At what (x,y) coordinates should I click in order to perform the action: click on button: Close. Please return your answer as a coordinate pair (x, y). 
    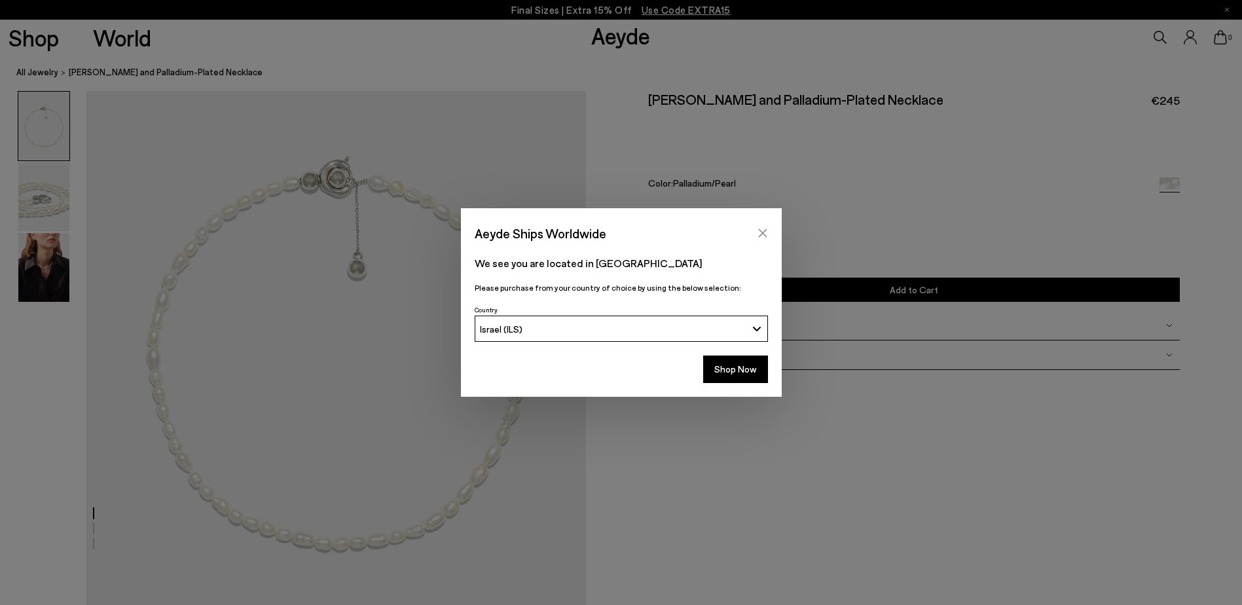
    Looking at the image, I should click on (763, 233).